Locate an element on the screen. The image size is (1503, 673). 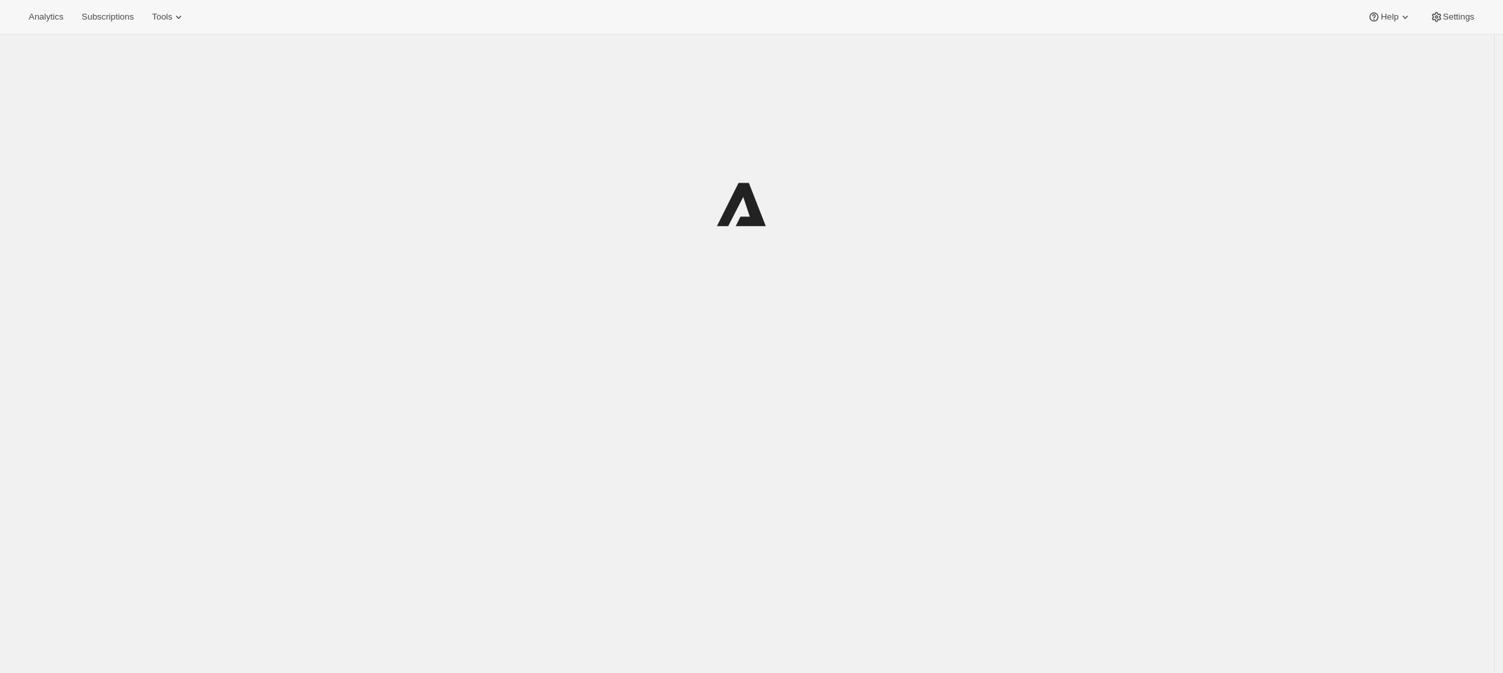
span: Help is located at coordinates (1389, 17).